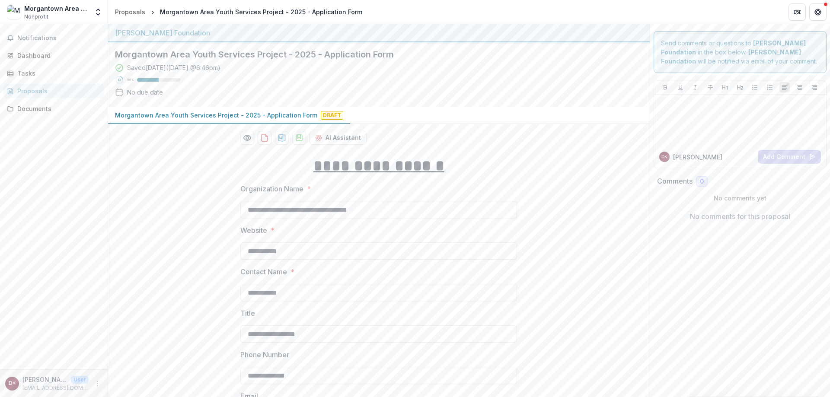  I want to click on button: Align Left, so click(785, 87).